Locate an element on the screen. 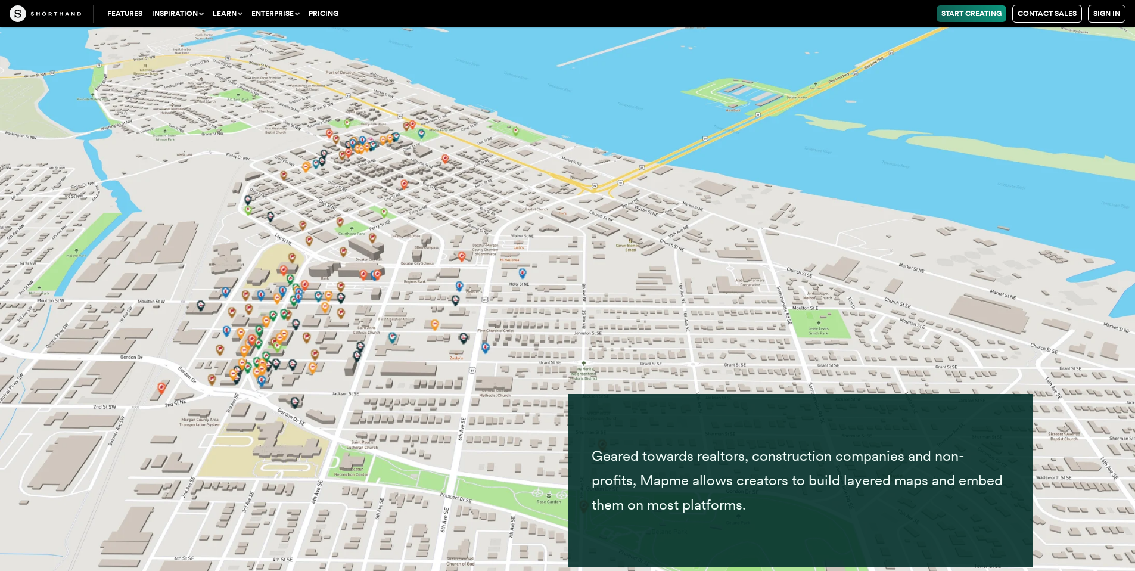  a: Sign in is located at coordinates (1106, 14).